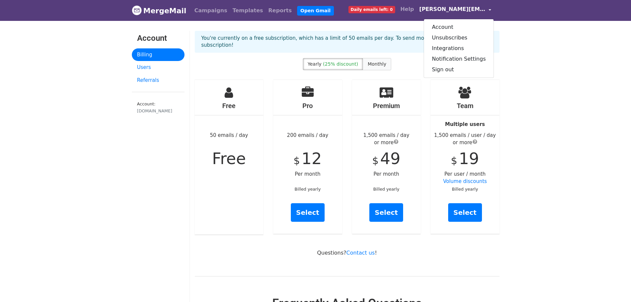 This screenshot has width=631, height=302. Describe the element at coordinates (390, 158) in the screenshot. I see `span: 49` at that location.